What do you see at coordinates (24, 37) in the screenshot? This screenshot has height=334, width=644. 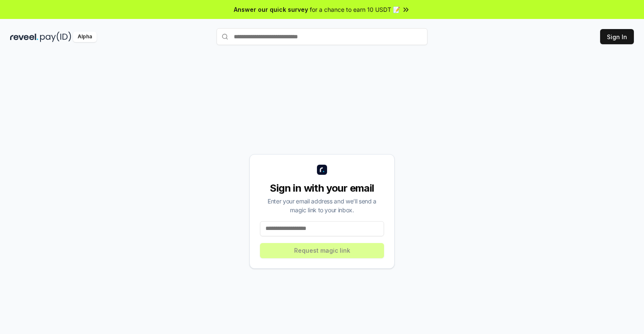 I see `img: reveel_dark` at bounding box center [24, 37].